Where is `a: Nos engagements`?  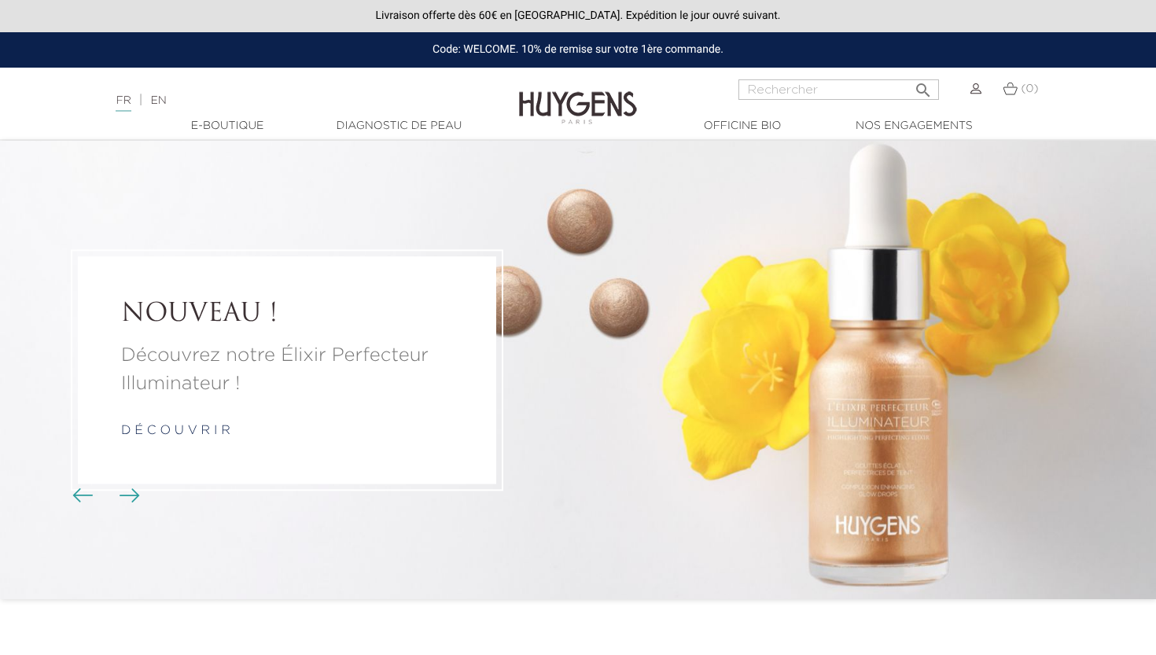
a: Nos engagements is located at coordinates (914, 126).